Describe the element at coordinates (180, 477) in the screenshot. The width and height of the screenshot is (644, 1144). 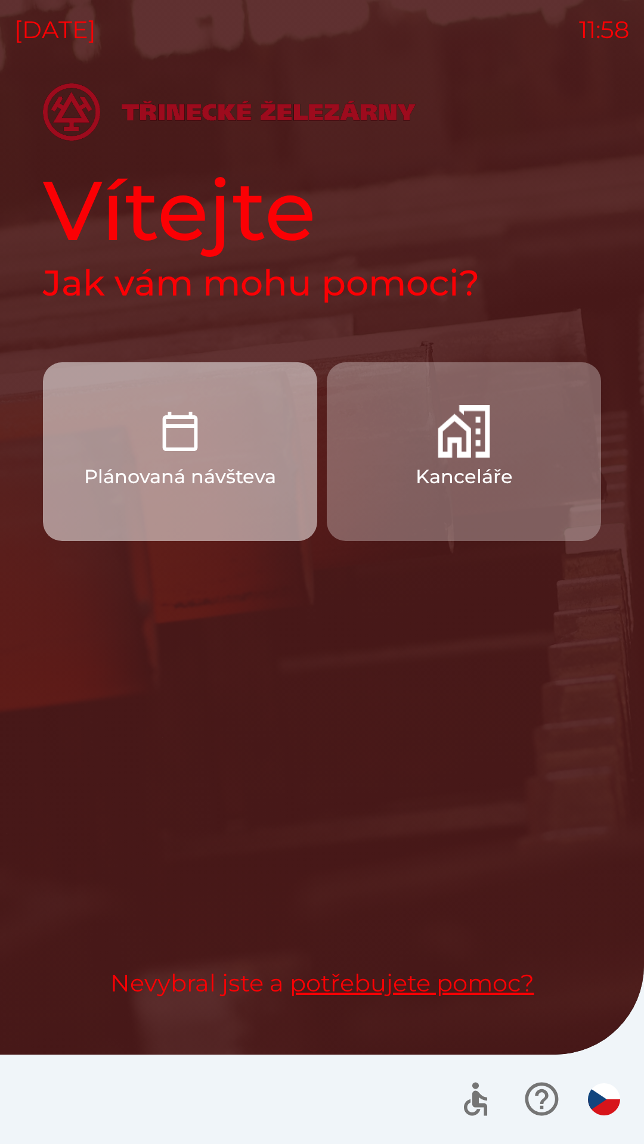
I see `p: Plánovaná návšteva` at that location.